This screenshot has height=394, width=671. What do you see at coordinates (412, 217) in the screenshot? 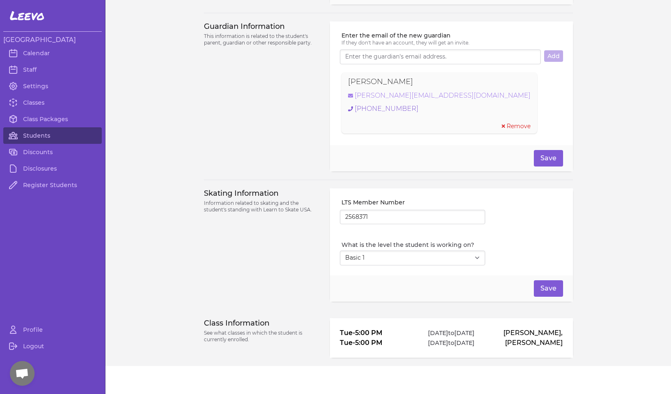
I see `input: LTS or USFSA number` at bounding box center [412, 217].